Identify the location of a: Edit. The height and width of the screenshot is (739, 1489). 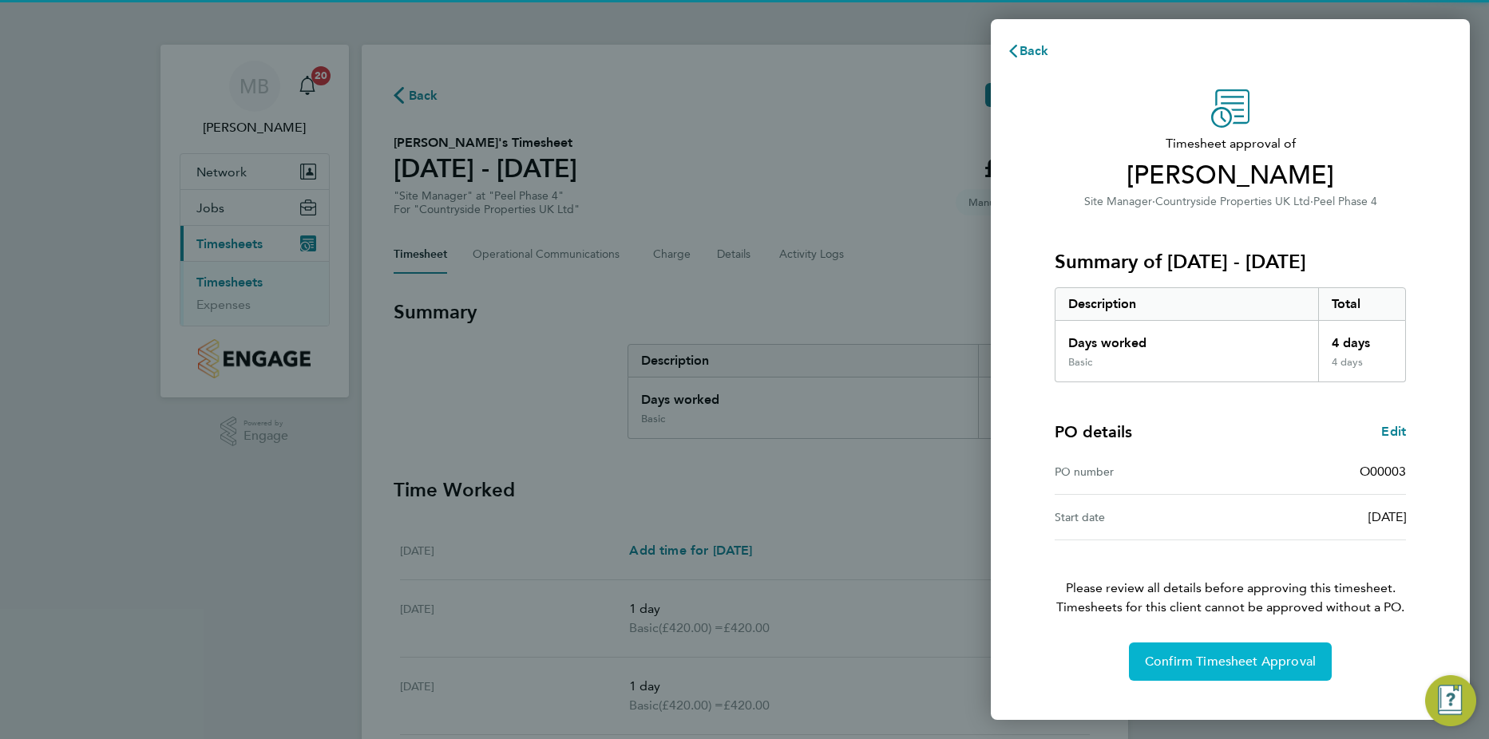
(1393, 432).